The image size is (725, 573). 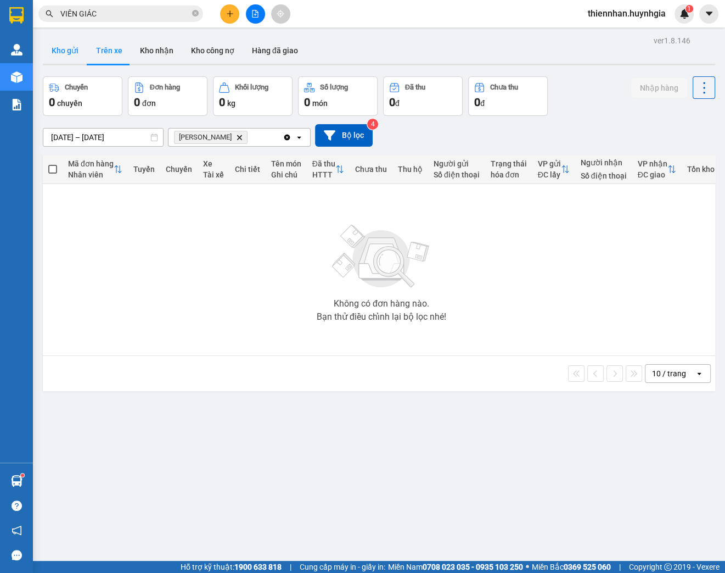 What do you see at coordinates (509, 175) in the screenshot?
I see `div: hóa đơn` at bounding box center [509, 175].